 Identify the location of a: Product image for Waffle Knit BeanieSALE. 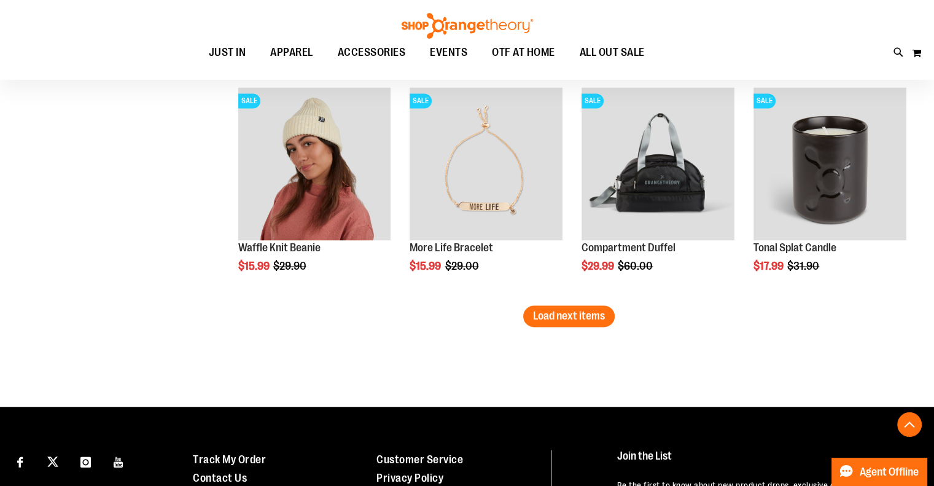
(314, 165).